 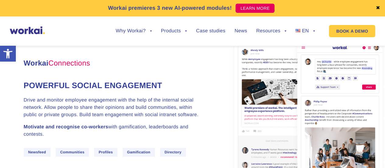 I want to click on p: with gamification, leaderboards and contests., so click(x=115, y=131).